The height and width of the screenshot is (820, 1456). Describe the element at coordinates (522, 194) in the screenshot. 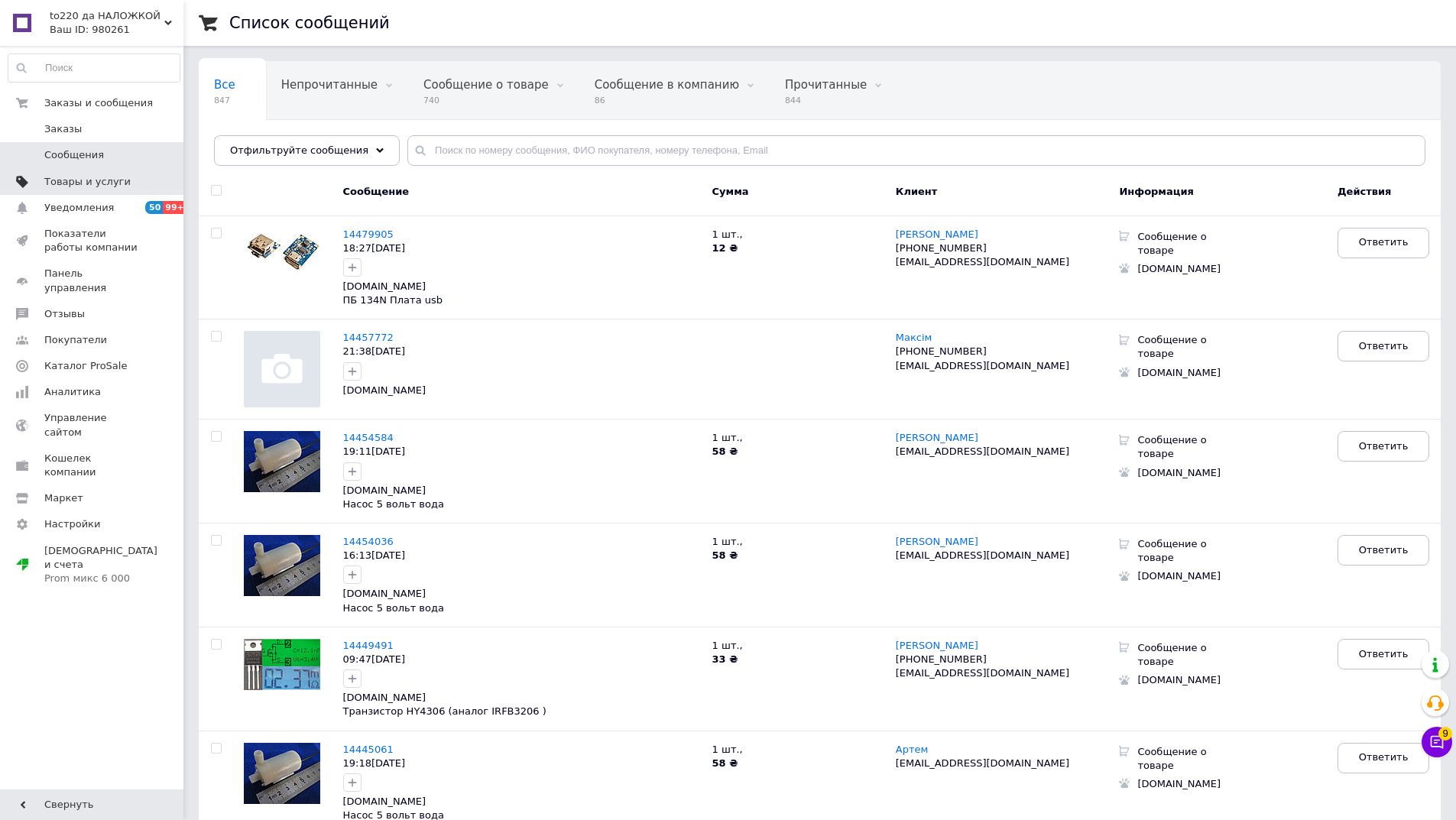

I see `div: Сообщение` at that location.